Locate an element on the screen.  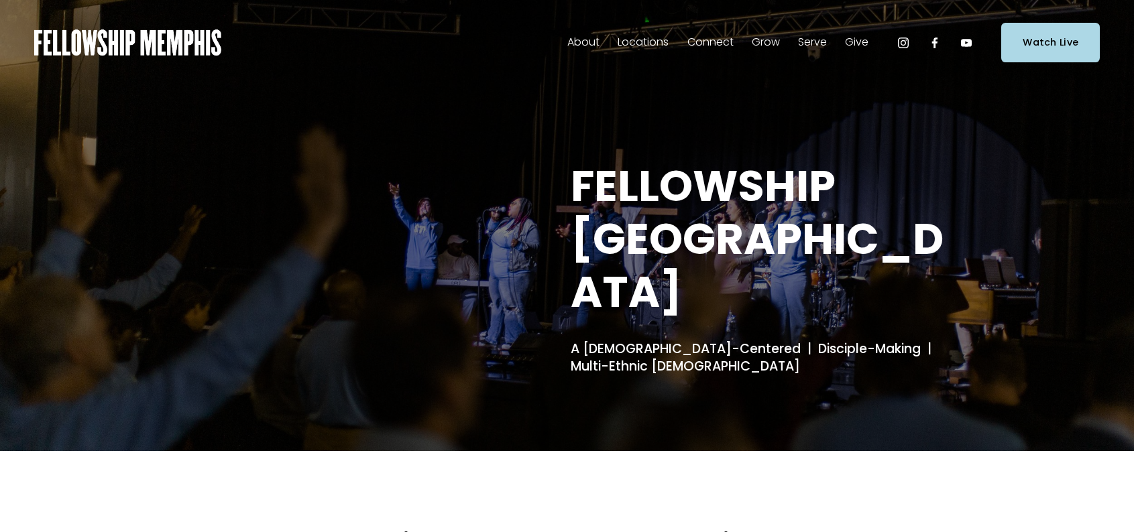
a: Facebook is located at coordinates (935, 43).